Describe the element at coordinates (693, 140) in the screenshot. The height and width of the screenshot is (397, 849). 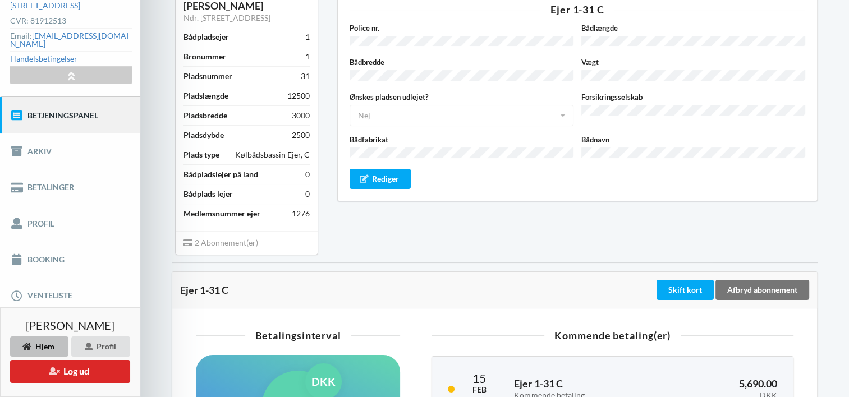
I see `label: Bådnavn` at that location.